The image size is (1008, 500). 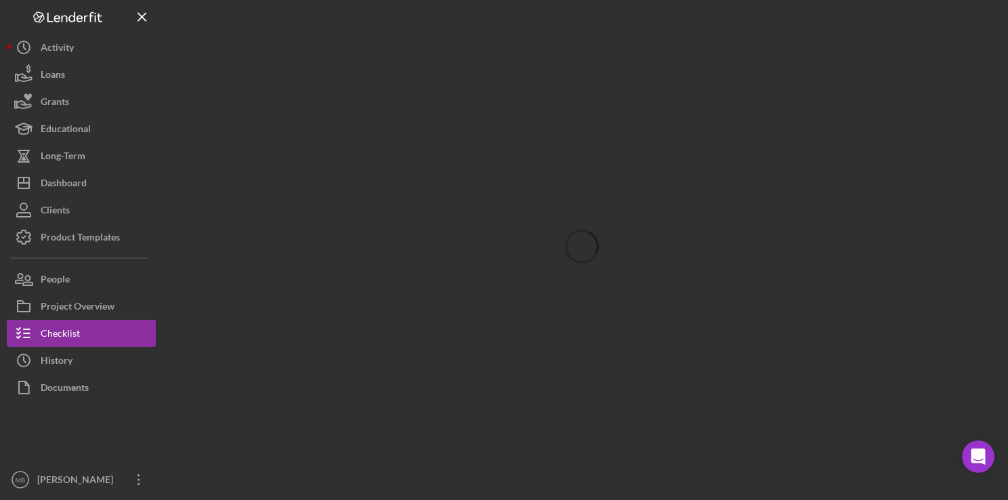 What do you see at coordinates (81, 102) in the screenshot?
I see `button: Grants` at bounding box center [81, 102].